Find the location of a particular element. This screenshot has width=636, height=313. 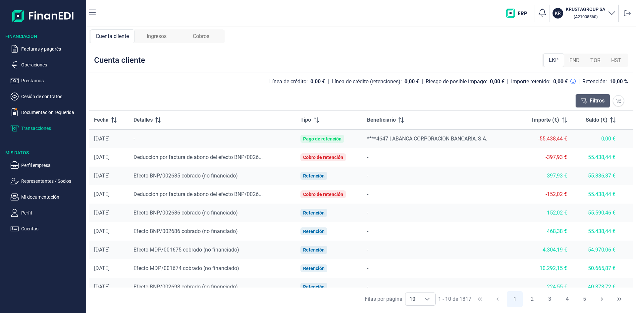

button: Perfil is located at coordinates (47, 213).